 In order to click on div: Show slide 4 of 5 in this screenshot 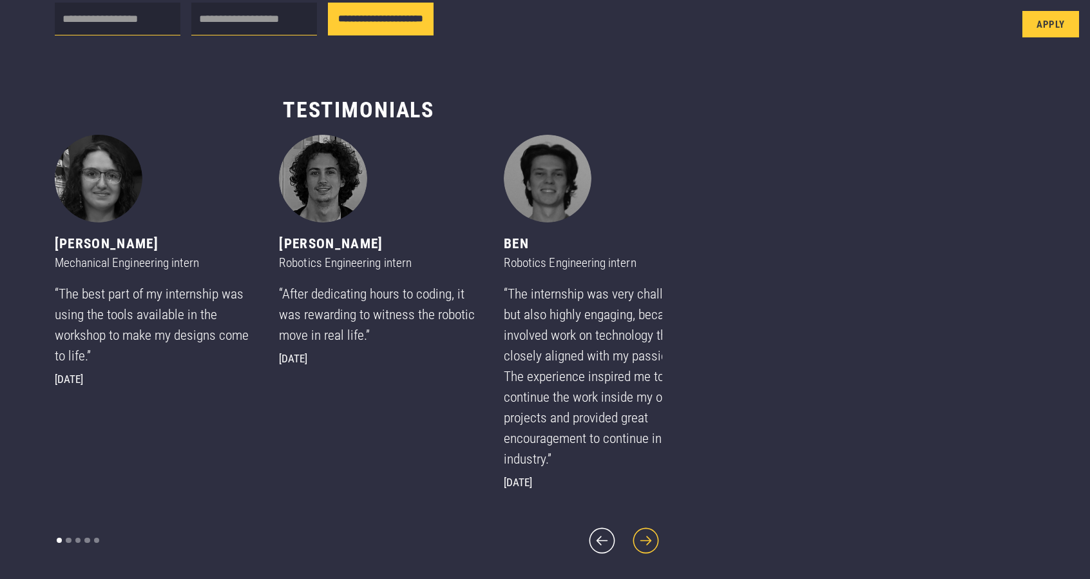, I will do `click(87, 540)`.